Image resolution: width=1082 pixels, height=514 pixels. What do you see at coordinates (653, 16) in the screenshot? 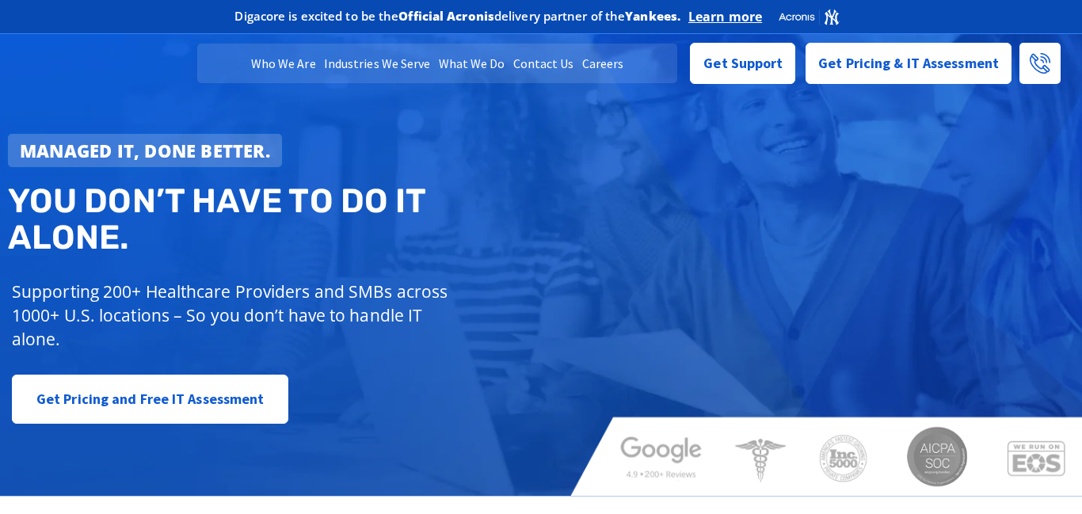
I see `b: Yankees.` at bounding box center [653, 16].